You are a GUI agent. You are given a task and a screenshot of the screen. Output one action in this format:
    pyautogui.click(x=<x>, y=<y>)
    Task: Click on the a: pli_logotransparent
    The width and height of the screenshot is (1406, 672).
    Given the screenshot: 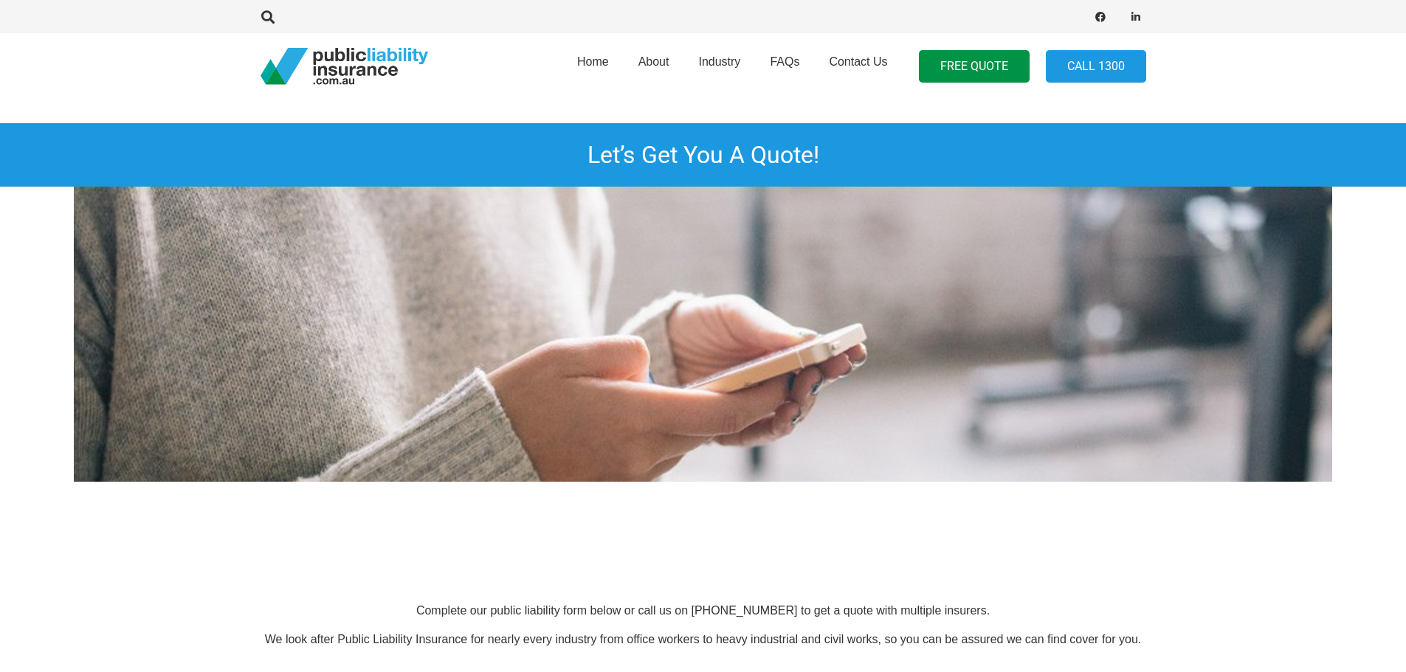 What is the action you would take?
    pyautogui.click(x=344, y=66)
    